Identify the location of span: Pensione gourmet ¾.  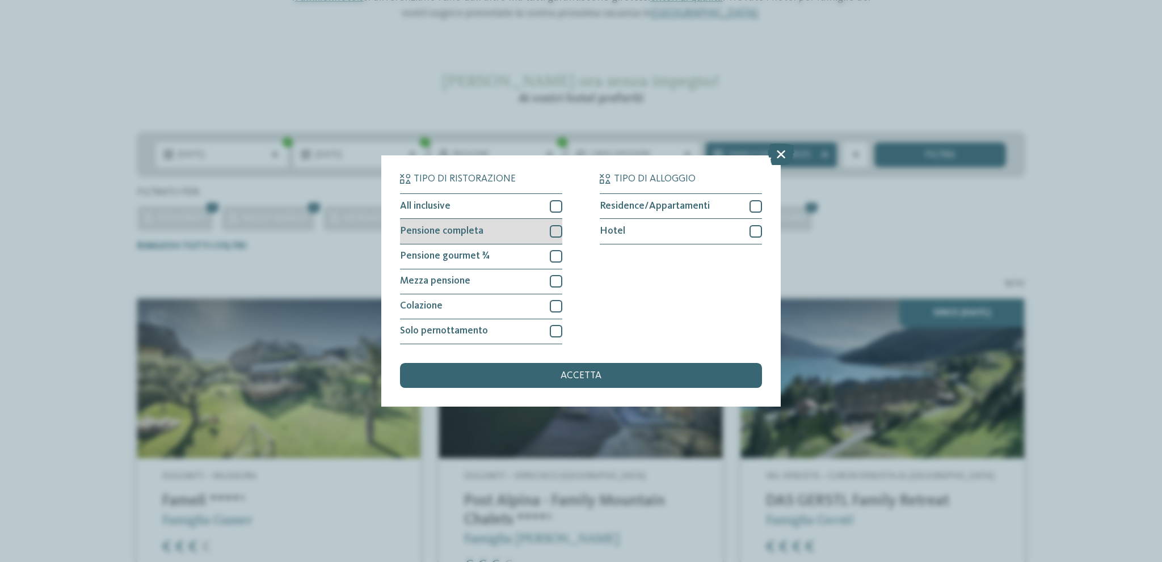
(445, 257).